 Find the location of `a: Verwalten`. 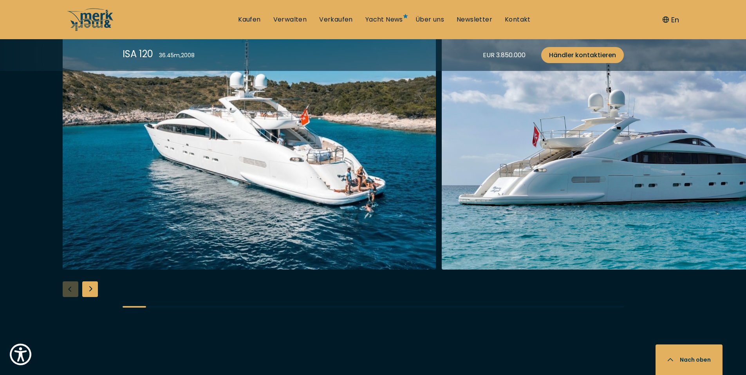

a: Verwalten is located at coordinates (290, 20).